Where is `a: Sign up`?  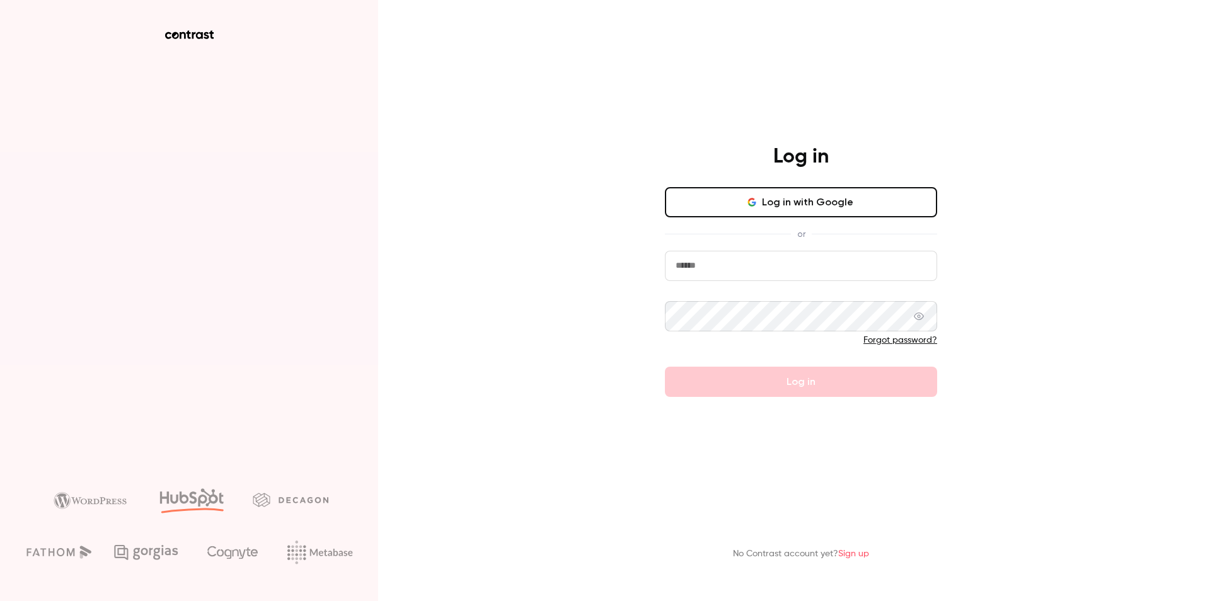 a: Sign up is located at coordinates (854, 554).